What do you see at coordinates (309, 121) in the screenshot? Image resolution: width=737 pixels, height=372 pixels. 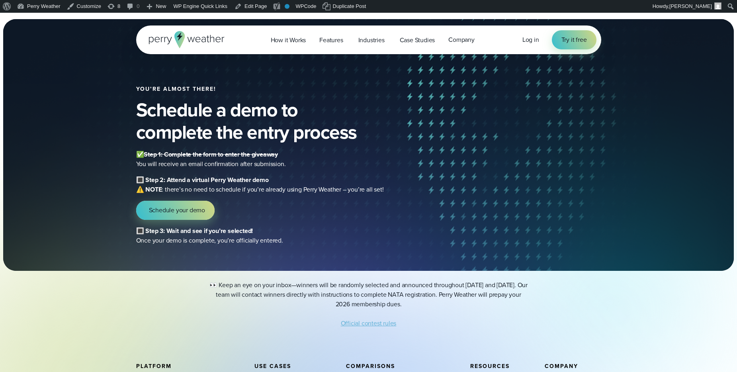 I see `h2: Schedule a demo to complete the entry process` at bounding box center [309, 121].